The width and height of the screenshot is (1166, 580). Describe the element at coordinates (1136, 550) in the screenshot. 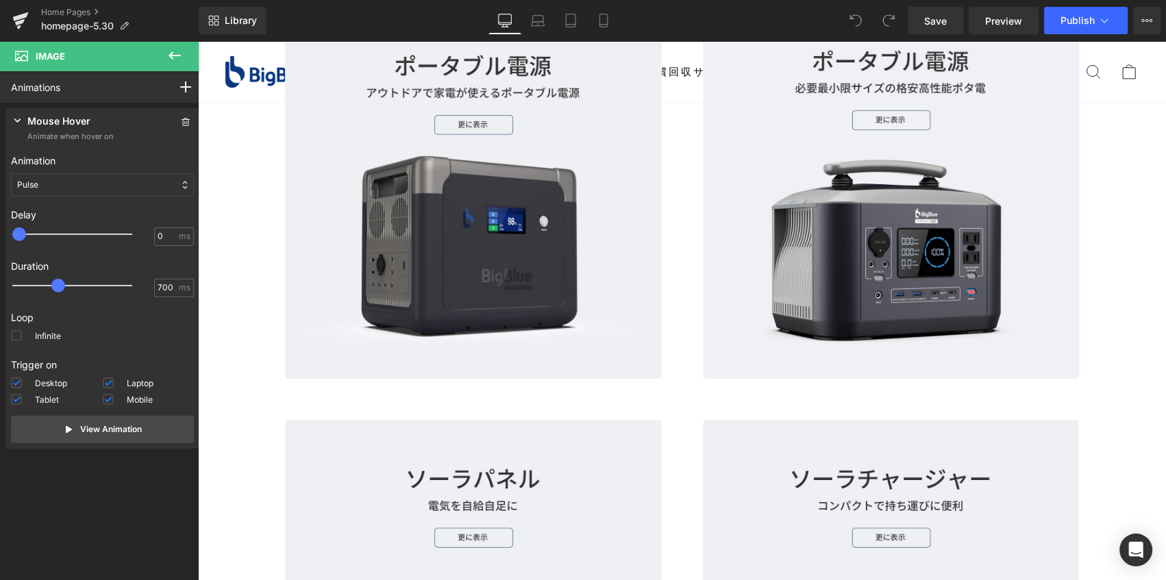

I see `div: Open Intercom Messenger` at that location.